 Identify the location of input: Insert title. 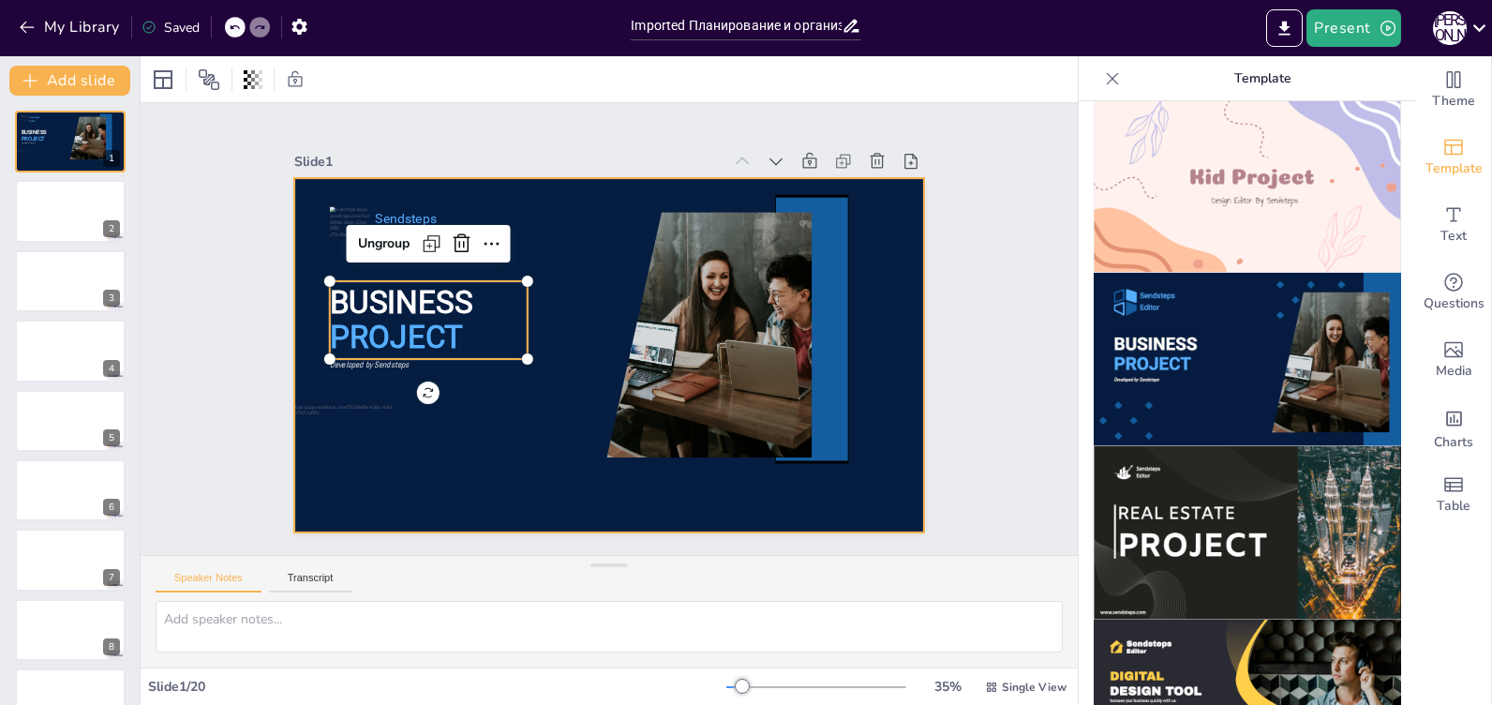
(736, 25).